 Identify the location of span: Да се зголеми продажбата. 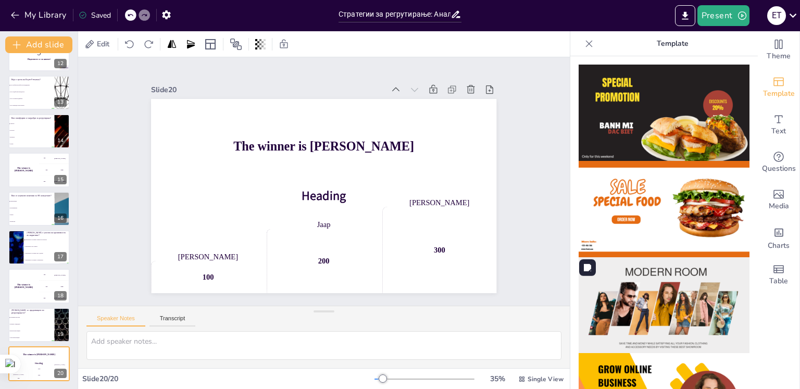
(32, 98).